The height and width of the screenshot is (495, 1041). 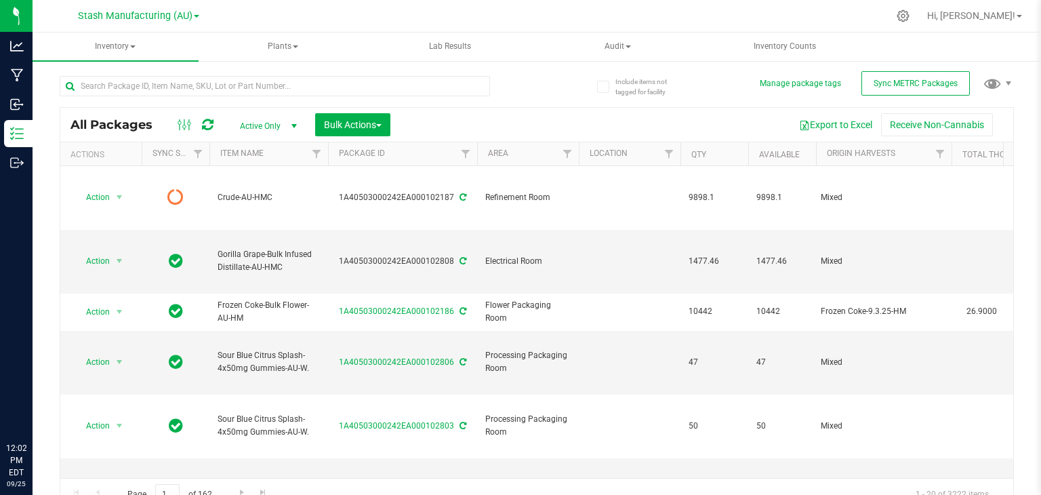 What do you see at coordinates (937, 125) in the screenshot?
I see `button: Receive Non-Cannabis` at bounding box center [937, 125].